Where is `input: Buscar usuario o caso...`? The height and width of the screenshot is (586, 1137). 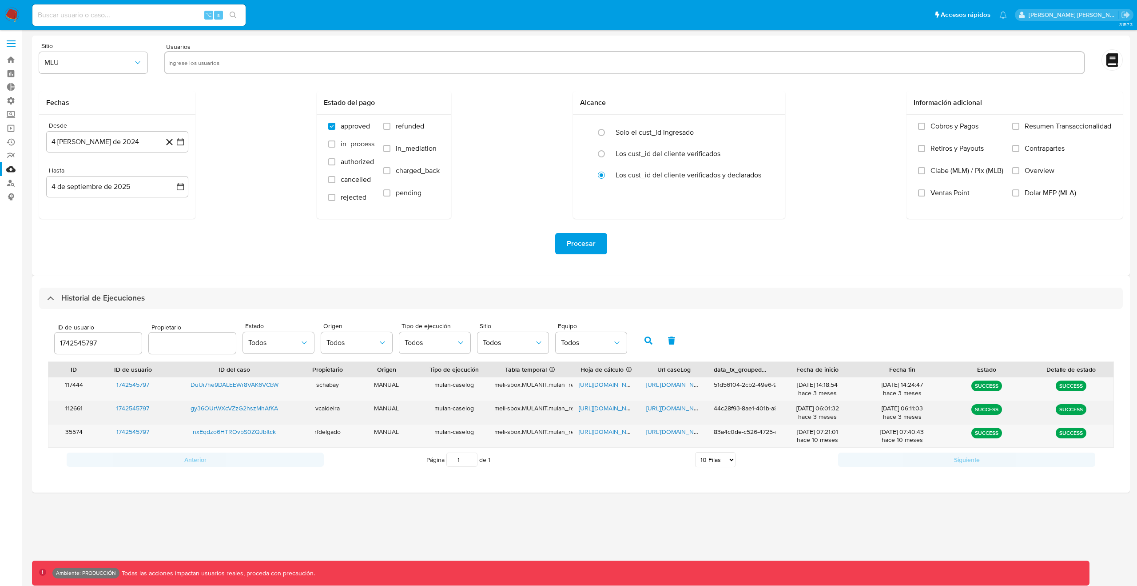
input: Buscar usuario o caso... is located at coordinates (139, 15).